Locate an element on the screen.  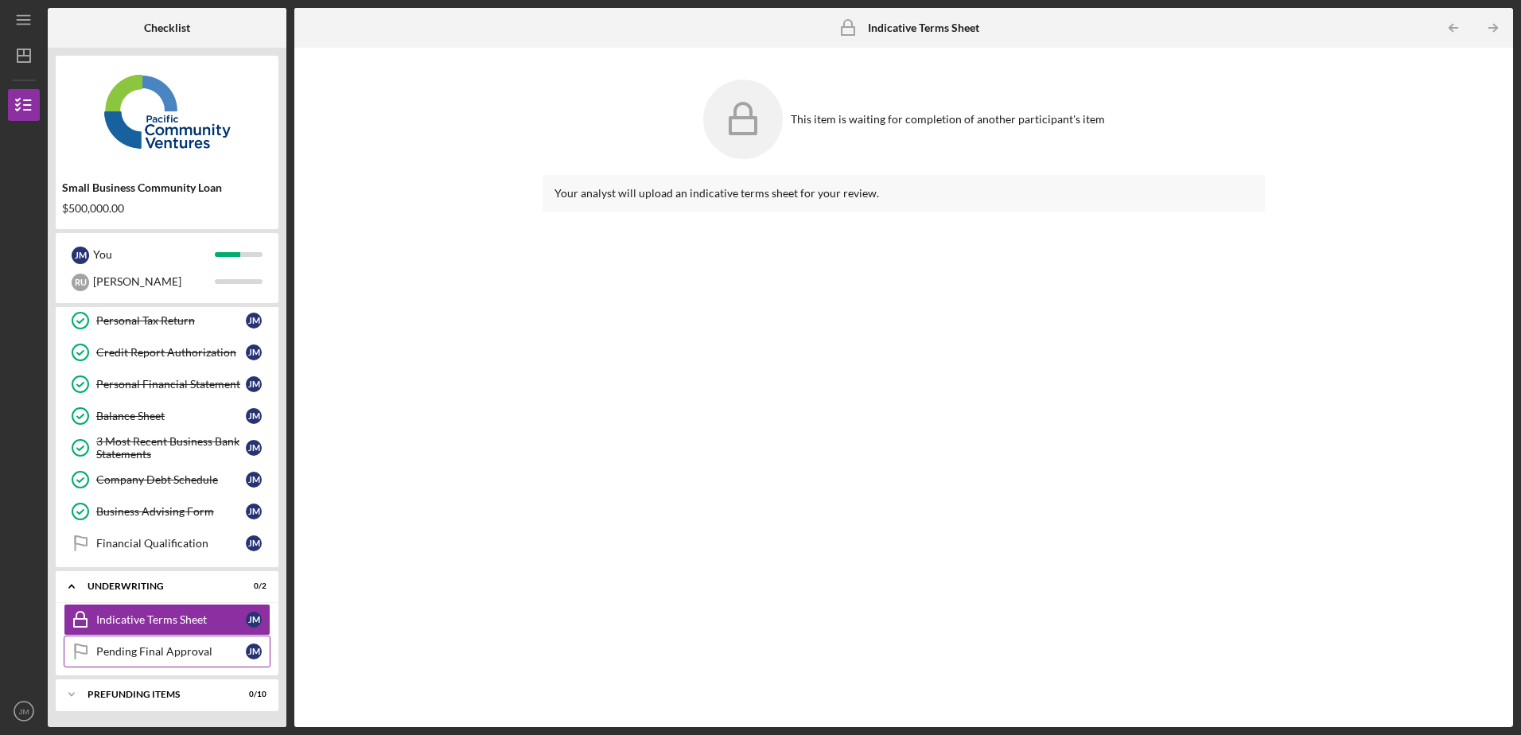
div: Business Advising Form is located at coordinates (171, 512).